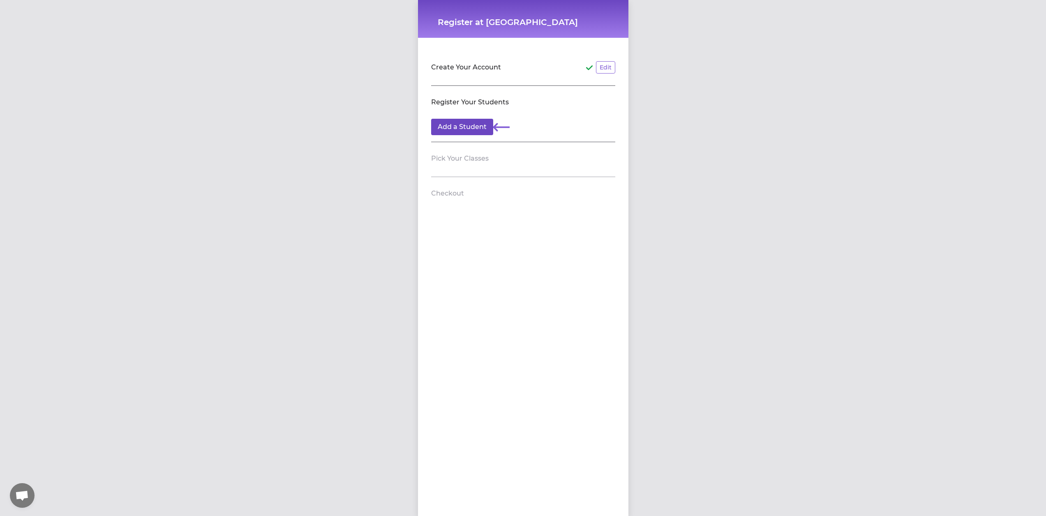  What do you see at coordinates (466, 67) in the screenshot?
I see `h2: Create Your Account` at bounding box center [466, 67].